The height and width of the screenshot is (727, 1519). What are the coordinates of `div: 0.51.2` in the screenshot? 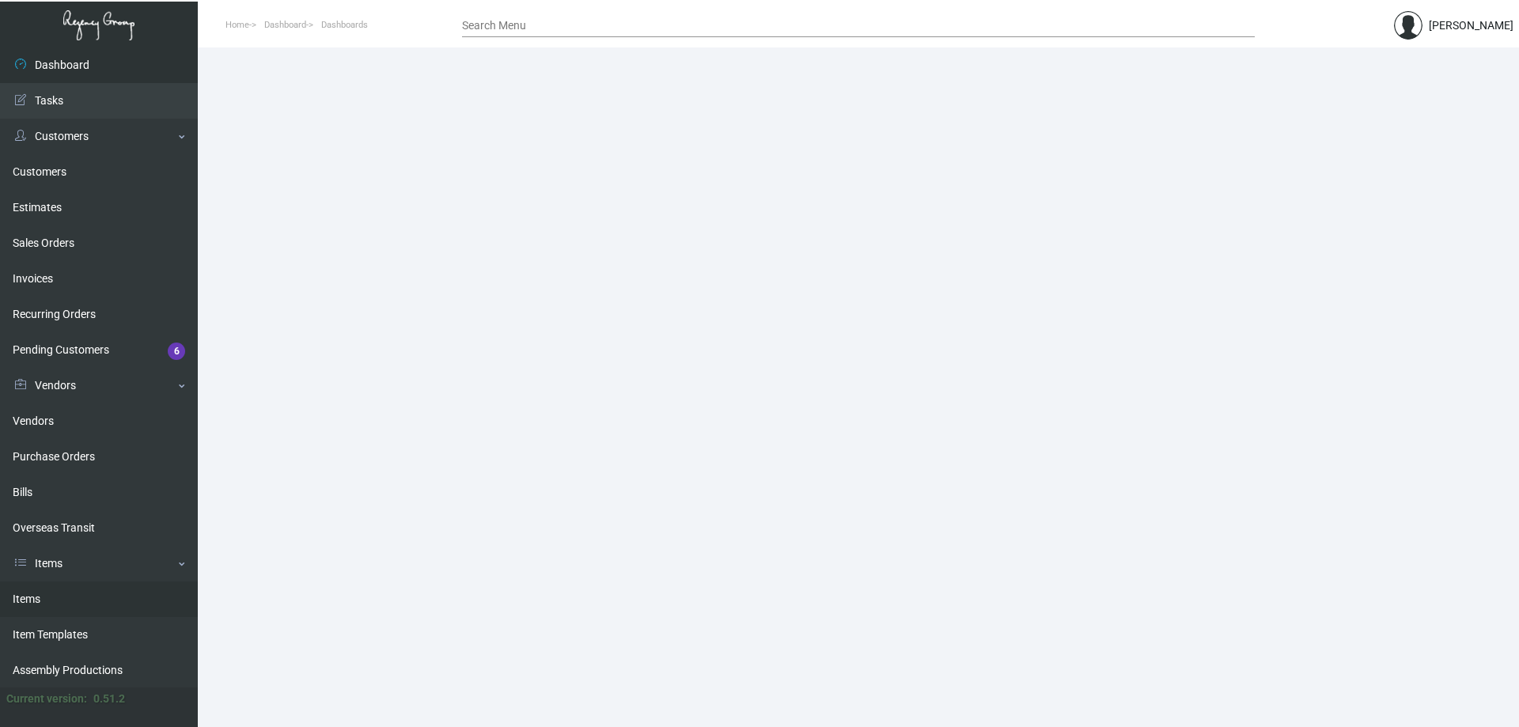 It's located at (109, 699).